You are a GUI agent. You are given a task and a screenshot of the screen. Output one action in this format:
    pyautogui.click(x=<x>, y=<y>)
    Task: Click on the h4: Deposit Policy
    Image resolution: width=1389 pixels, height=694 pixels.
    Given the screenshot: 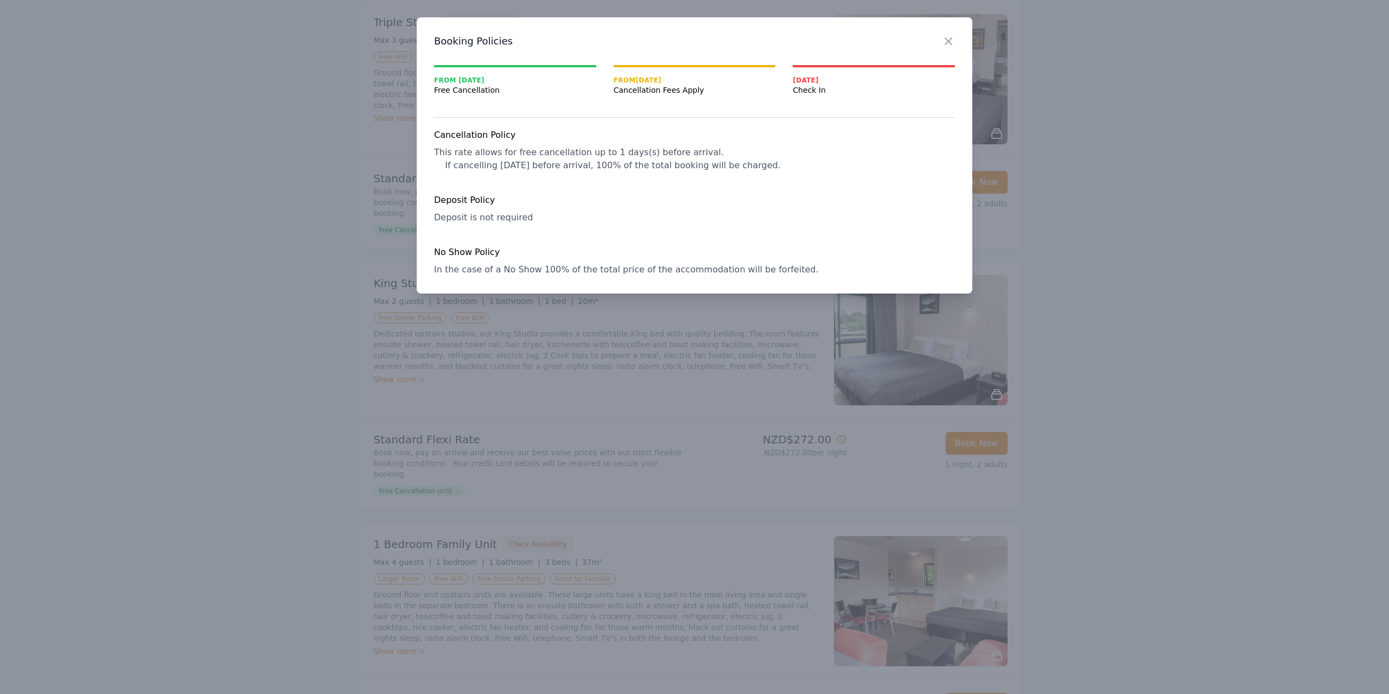 What is the action you would take?
    pyautogui.click(x=695, y=200)
    